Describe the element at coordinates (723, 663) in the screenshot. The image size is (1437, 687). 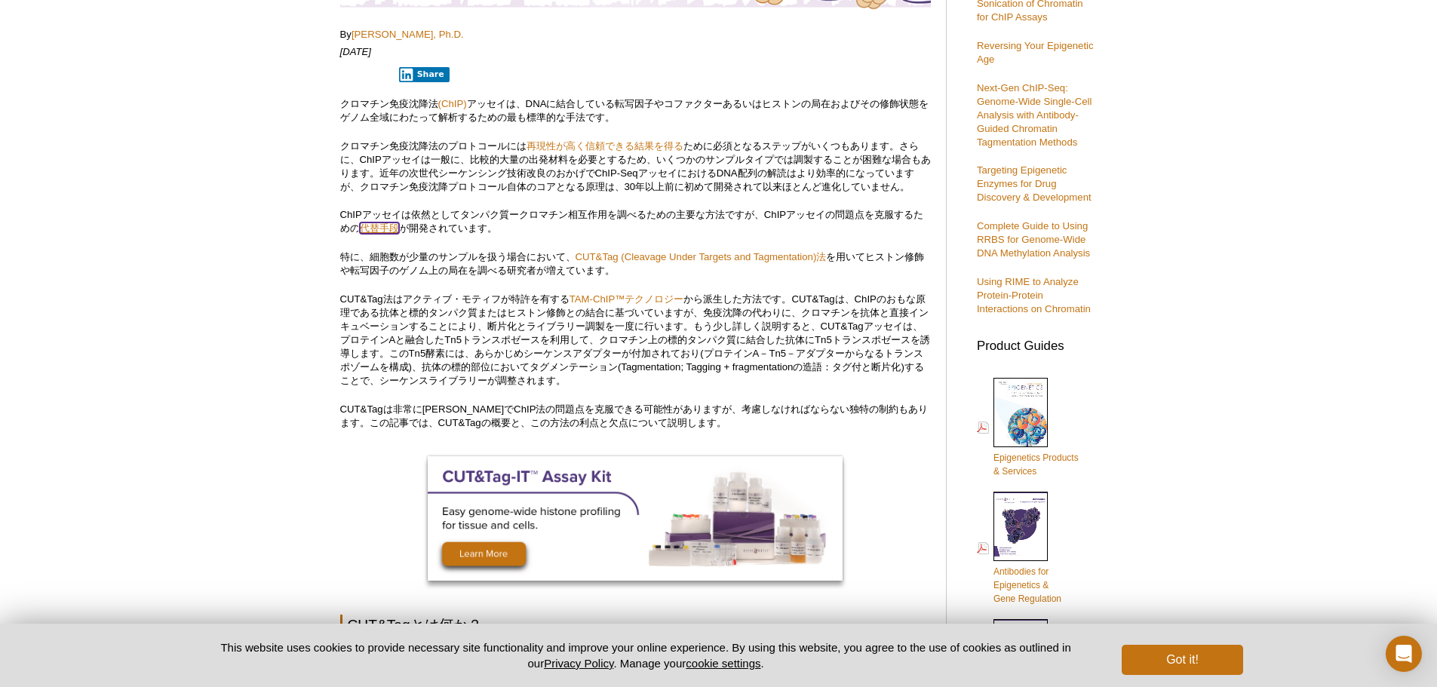
I see `button: cookie settings` at that location.